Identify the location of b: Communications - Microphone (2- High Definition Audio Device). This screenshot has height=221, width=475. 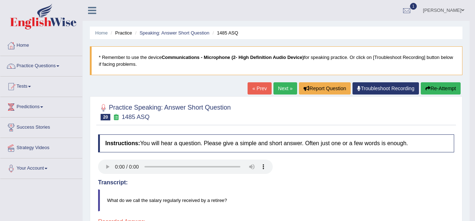
(233, 57).